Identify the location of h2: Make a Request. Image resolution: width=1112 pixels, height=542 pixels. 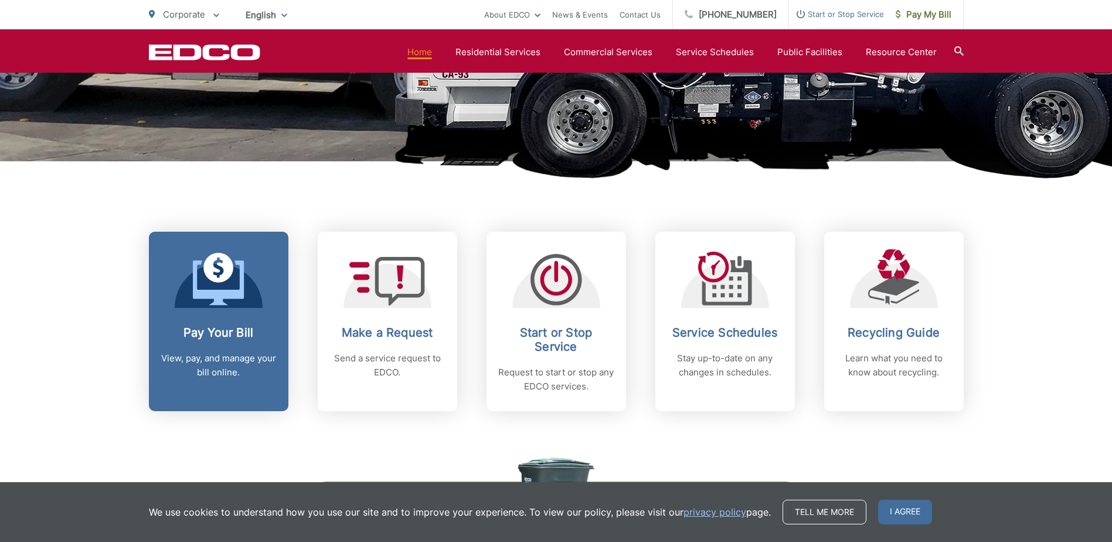
(387, 332).